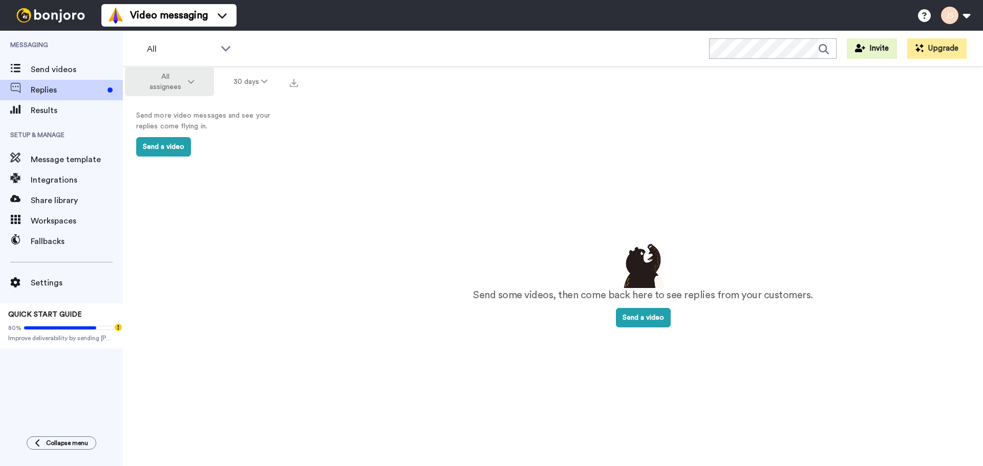  Describe the element at coordinates (77, 180) in the screenshot. I see `span: Integrations` at that location.